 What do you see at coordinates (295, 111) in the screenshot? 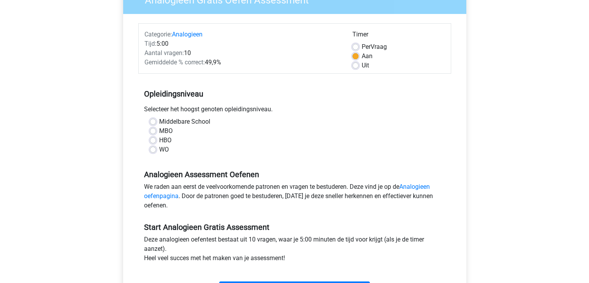
I see `div: Selecteer het hoogst genoten opleidingsniveau.` at bounding box center [295, 111].